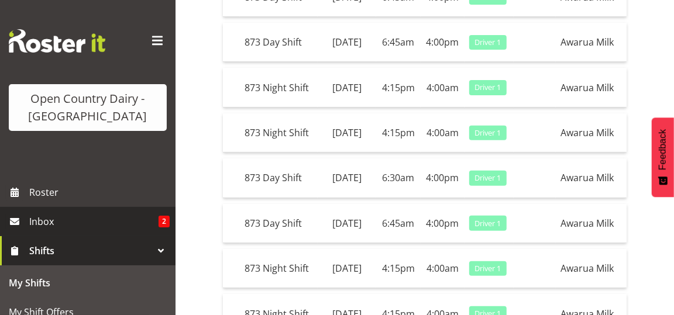 Image resolution: width=674 pixels, height=315 pixels. What do you see at coordinates (88, 283) in the screenshot?
I see `a: My Shifts` at bounding box center [88, 283].